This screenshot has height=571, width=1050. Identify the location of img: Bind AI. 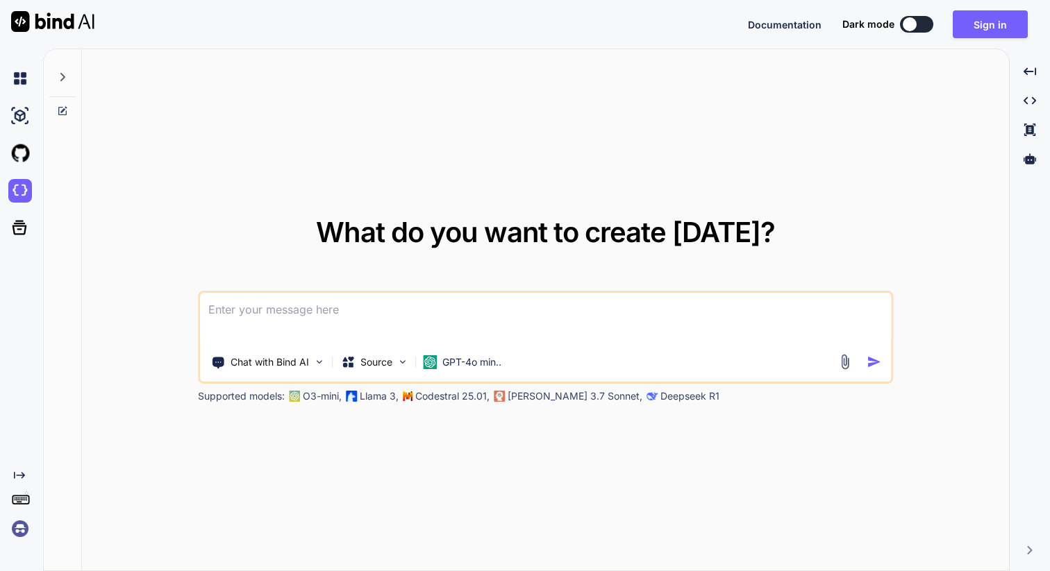
(53, 22).